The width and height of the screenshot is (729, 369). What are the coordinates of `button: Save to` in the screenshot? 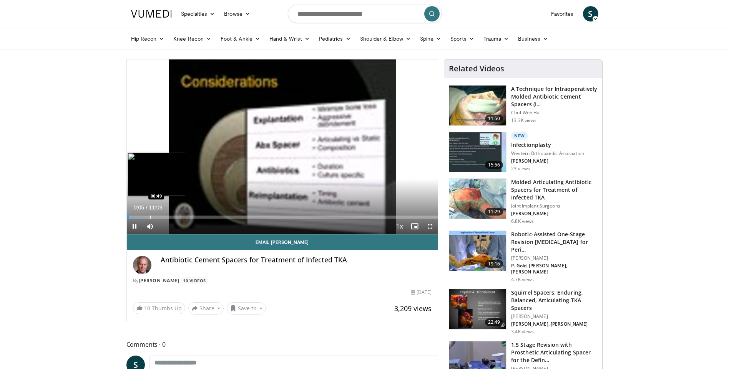 It's located at (246, 309).